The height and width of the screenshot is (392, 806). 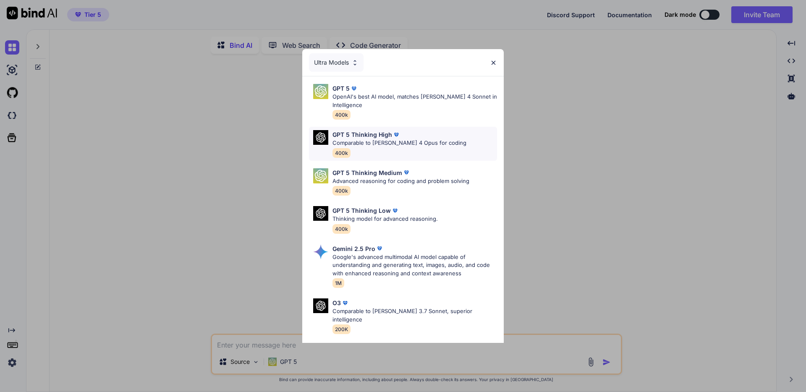 I want to click on p: Thinking model for advanced reasoning., so click(x=385, y=219).